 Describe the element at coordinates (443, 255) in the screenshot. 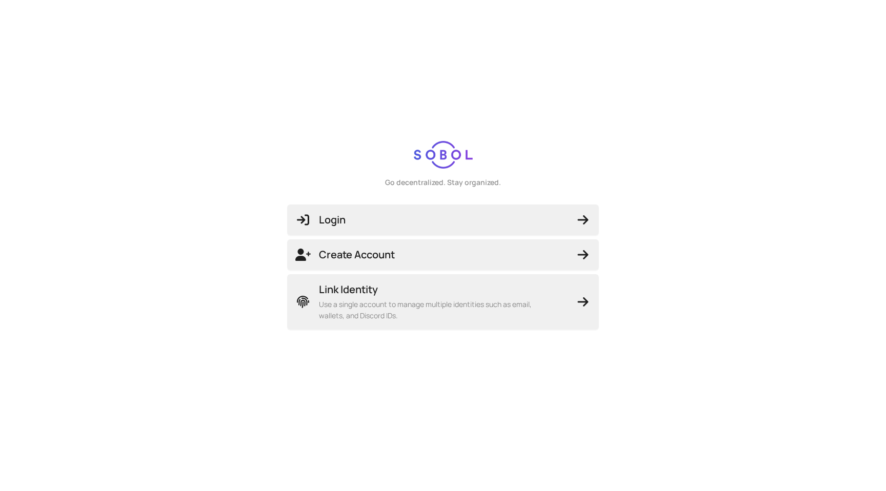

I see `span: Create Account` at that location.